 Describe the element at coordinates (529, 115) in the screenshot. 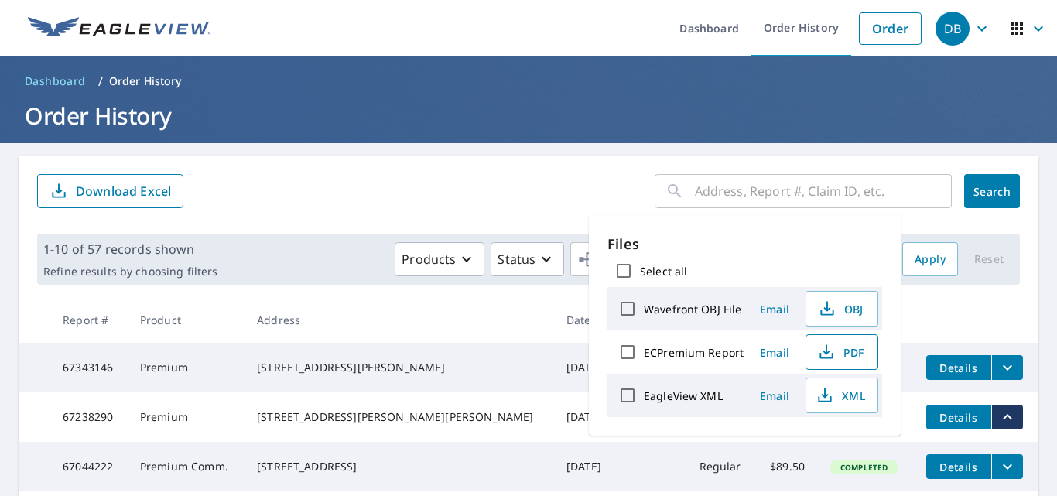

I see `h1: Order History` at that location.